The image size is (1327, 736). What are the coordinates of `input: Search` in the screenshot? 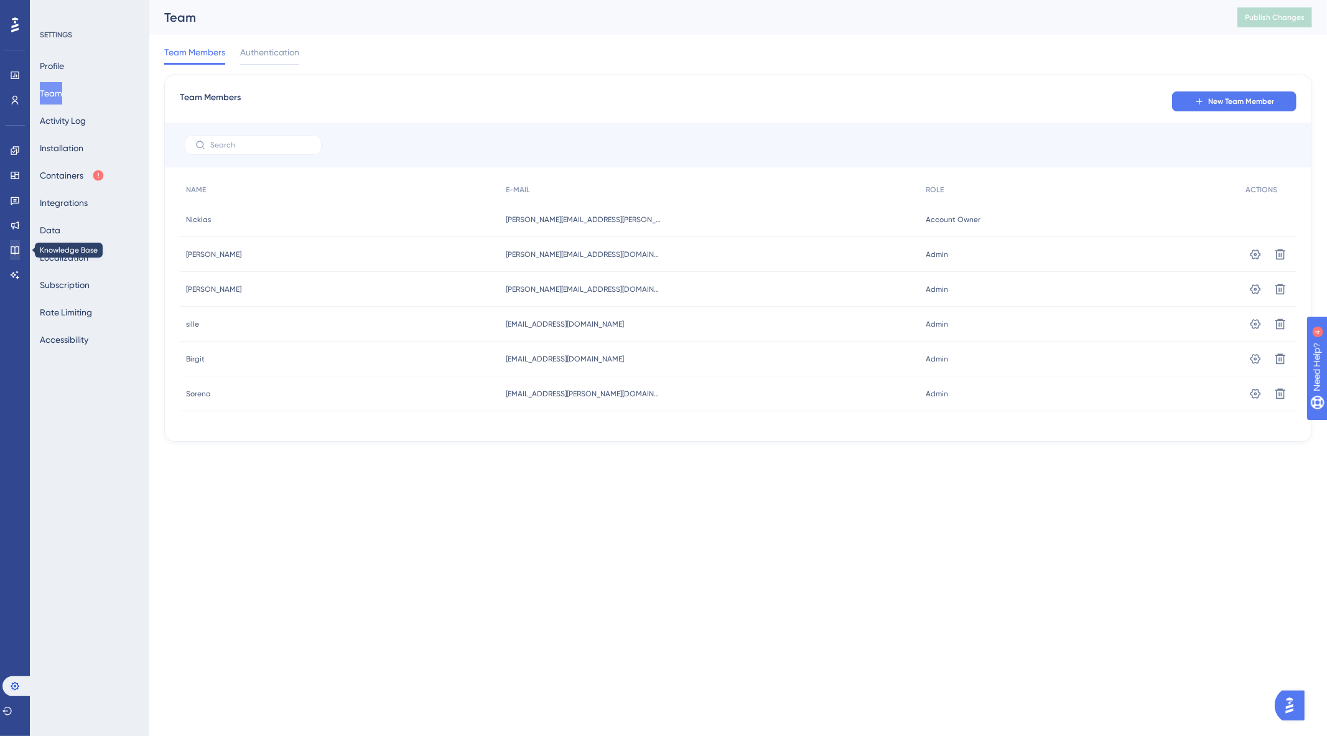 It's located at (261, 145).